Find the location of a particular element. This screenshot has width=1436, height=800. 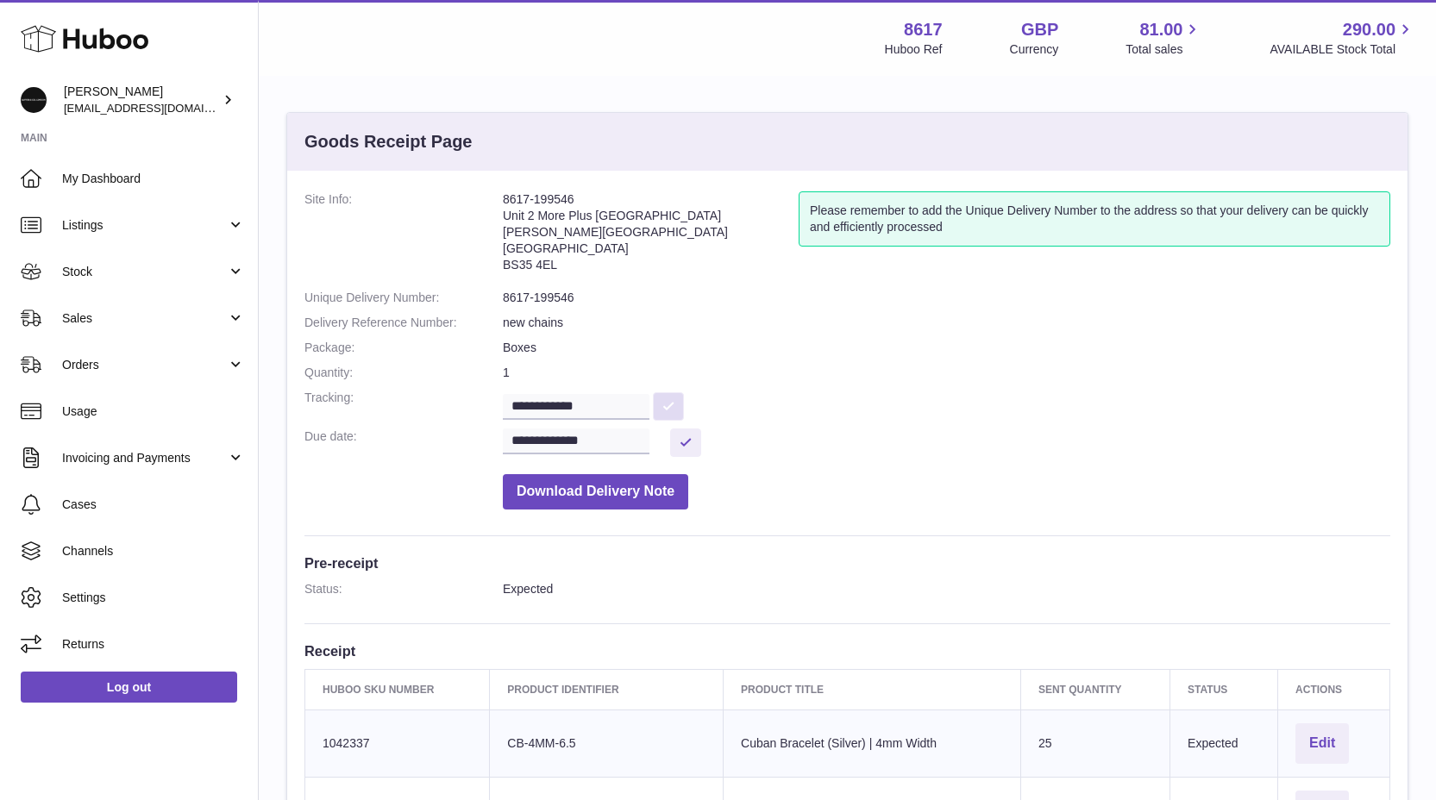

button: Download Delivery Note is located at coordinates (595, 491).